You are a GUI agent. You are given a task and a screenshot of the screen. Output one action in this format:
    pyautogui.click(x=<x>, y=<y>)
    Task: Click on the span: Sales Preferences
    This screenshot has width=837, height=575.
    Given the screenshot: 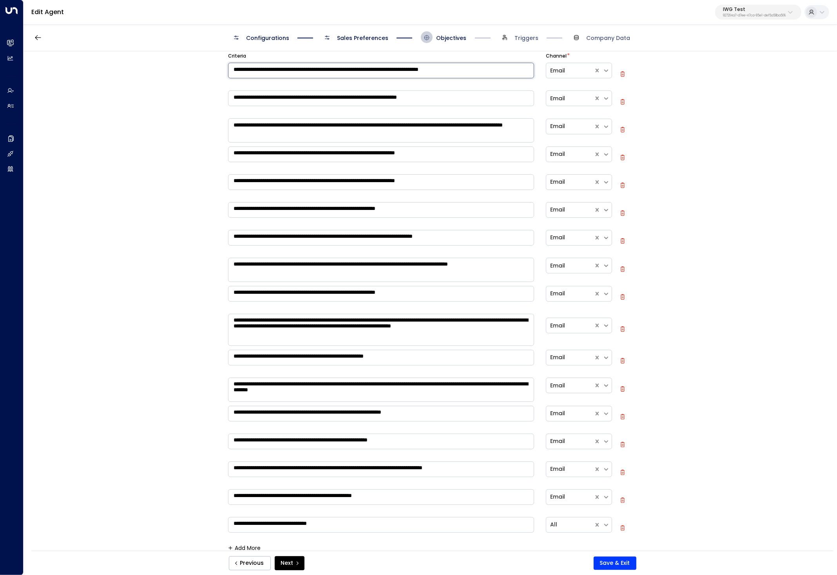 What is the action you would take?
    pyautogui.click(x=362, y=38)
    